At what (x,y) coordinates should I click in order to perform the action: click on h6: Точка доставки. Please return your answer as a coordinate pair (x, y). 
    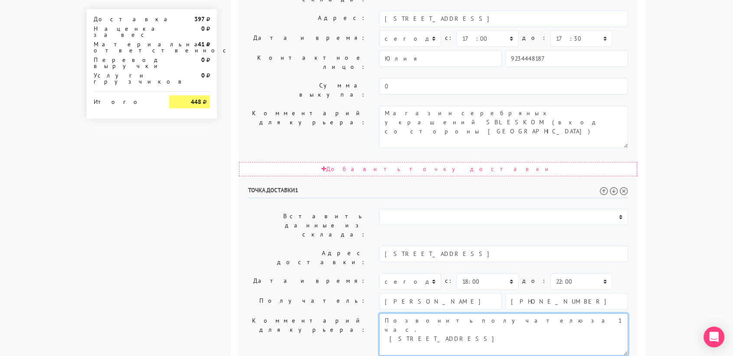
    Looking at the image, I should click on (438, 192).